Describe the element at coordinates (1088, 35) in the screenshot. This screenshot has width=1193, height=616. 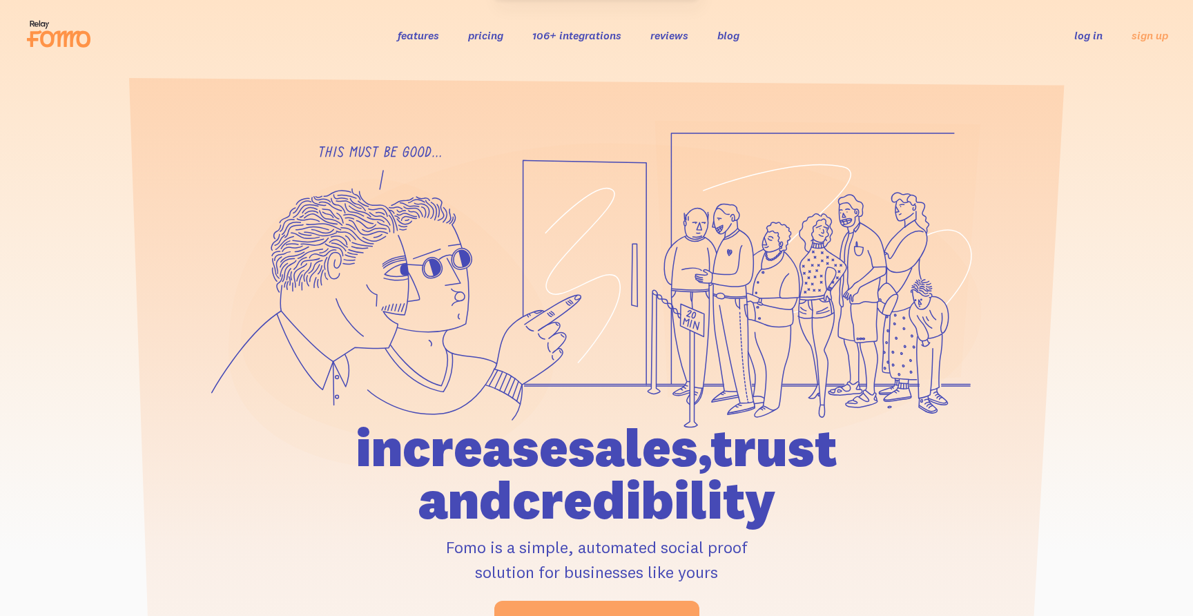
I see `a: log in` at that location.